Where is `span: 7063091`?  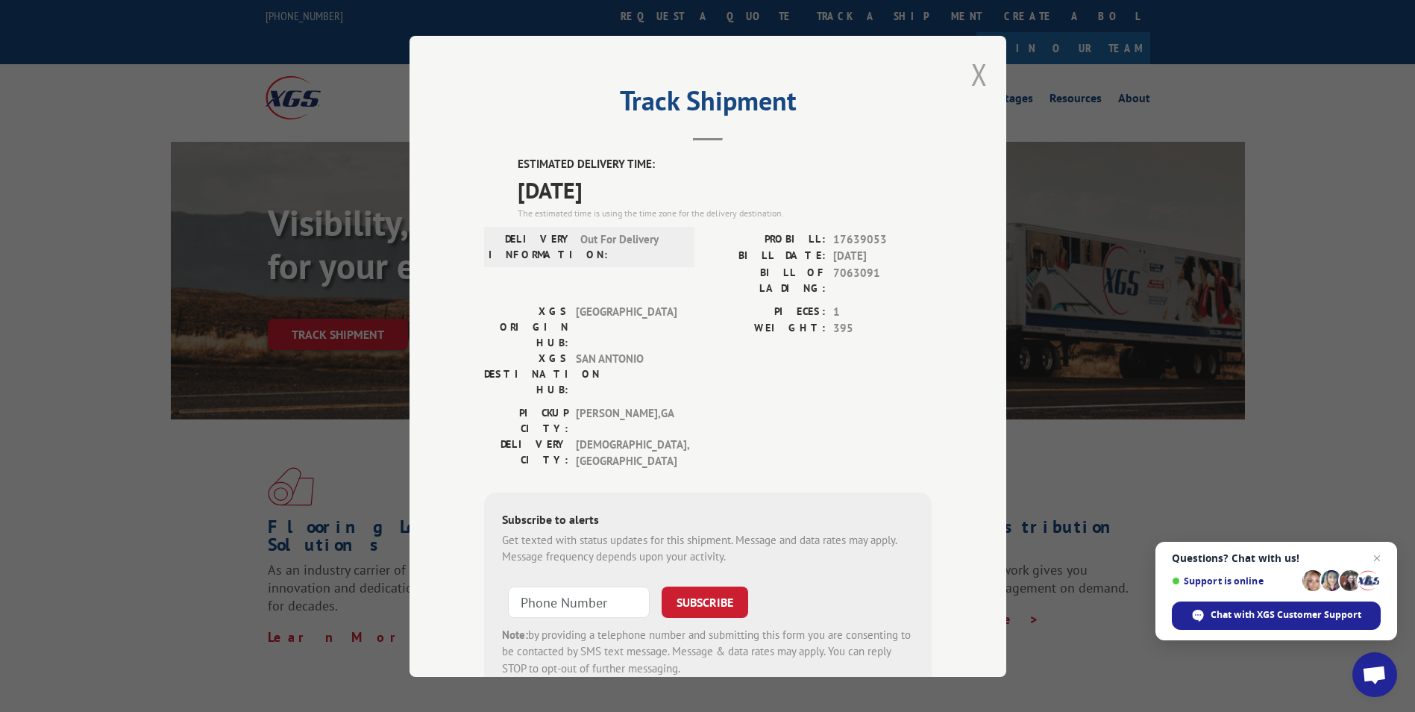 span: 7063091 is located at coordinates (882, 280).